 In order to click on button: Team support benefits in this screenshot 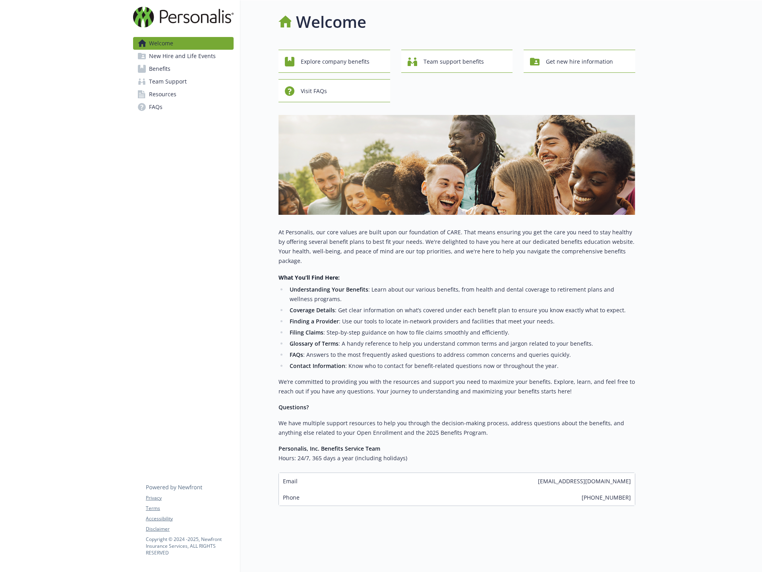, I will do `click(457, 61)`.